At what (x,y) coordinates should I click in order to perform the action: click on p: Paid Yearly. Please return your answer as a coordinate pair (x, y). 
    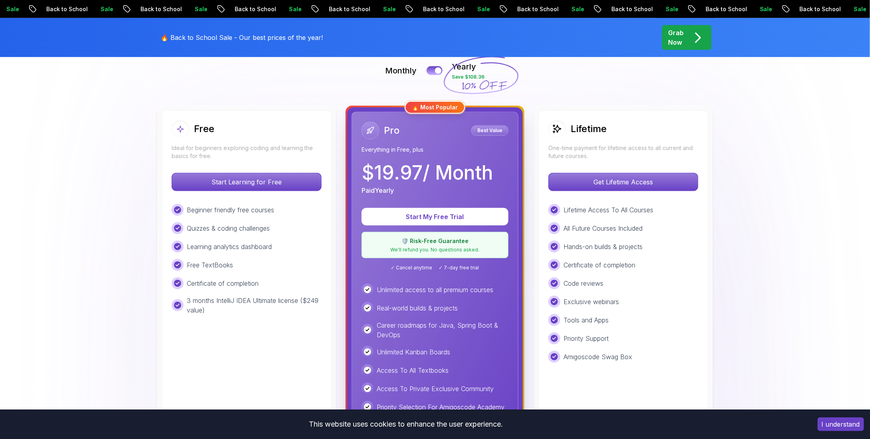
    Looking at the image, I should click on (378, 190).